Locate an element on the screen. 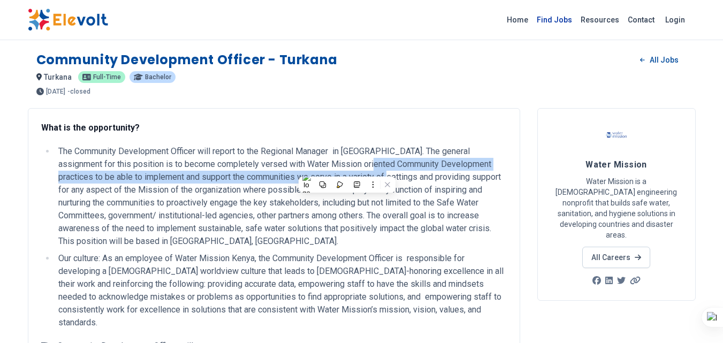 The height and width of the screenshot is (343, 723). img: Water Mission is located at coordinates (616, 135).